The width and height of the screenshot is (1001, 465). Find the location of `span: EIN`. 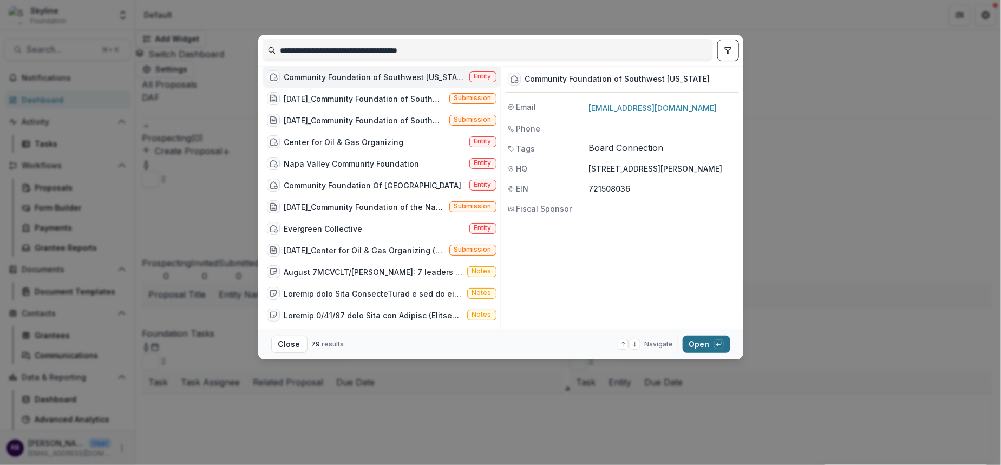

span: EIN is located at coordinates (523, 188).